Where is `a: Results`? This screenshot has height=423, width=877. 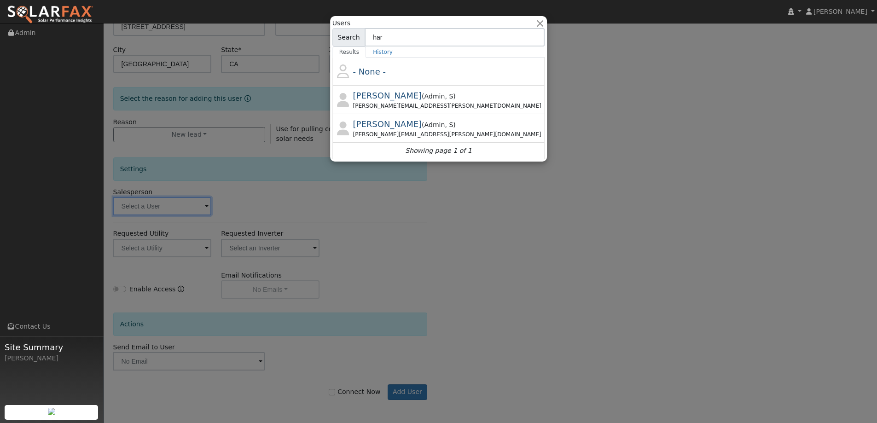 a: Results is located at coordinates (349, 52).